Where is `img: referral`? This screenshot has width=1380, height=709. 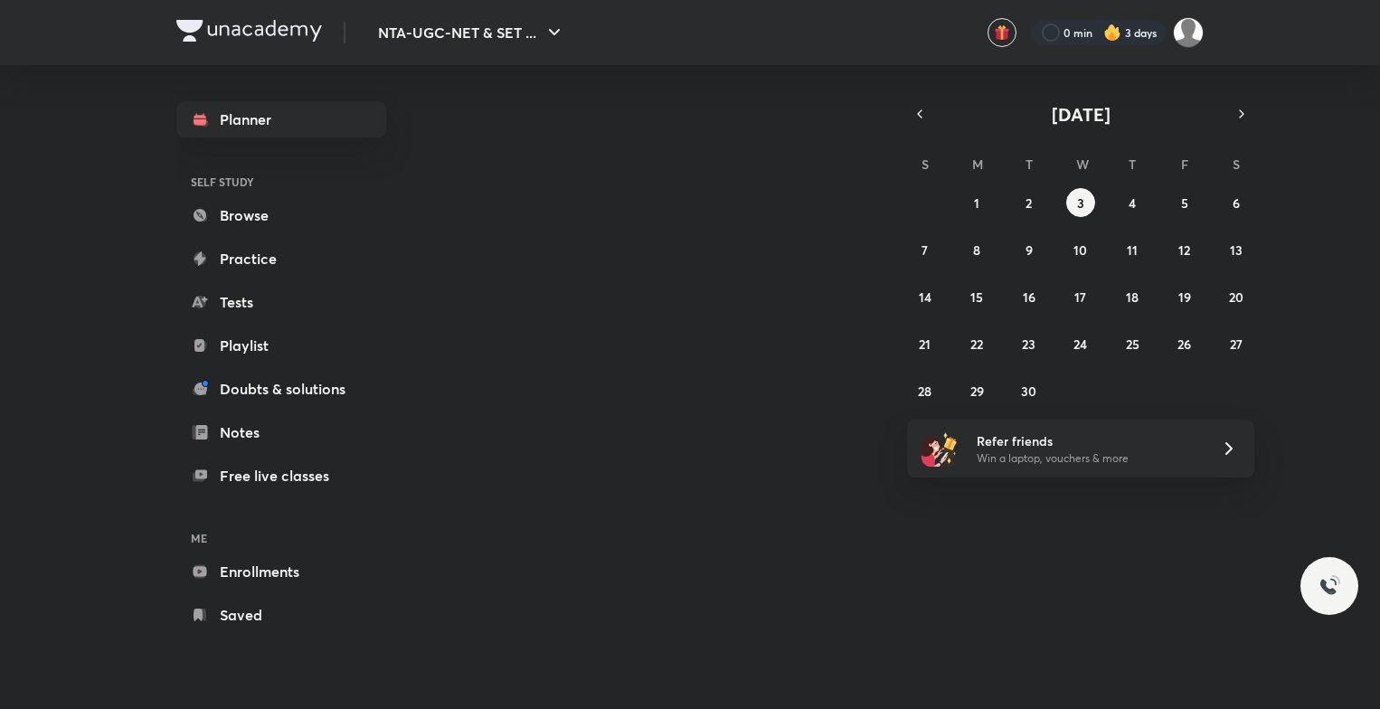 img: referral is located at coordinates (939, 448).